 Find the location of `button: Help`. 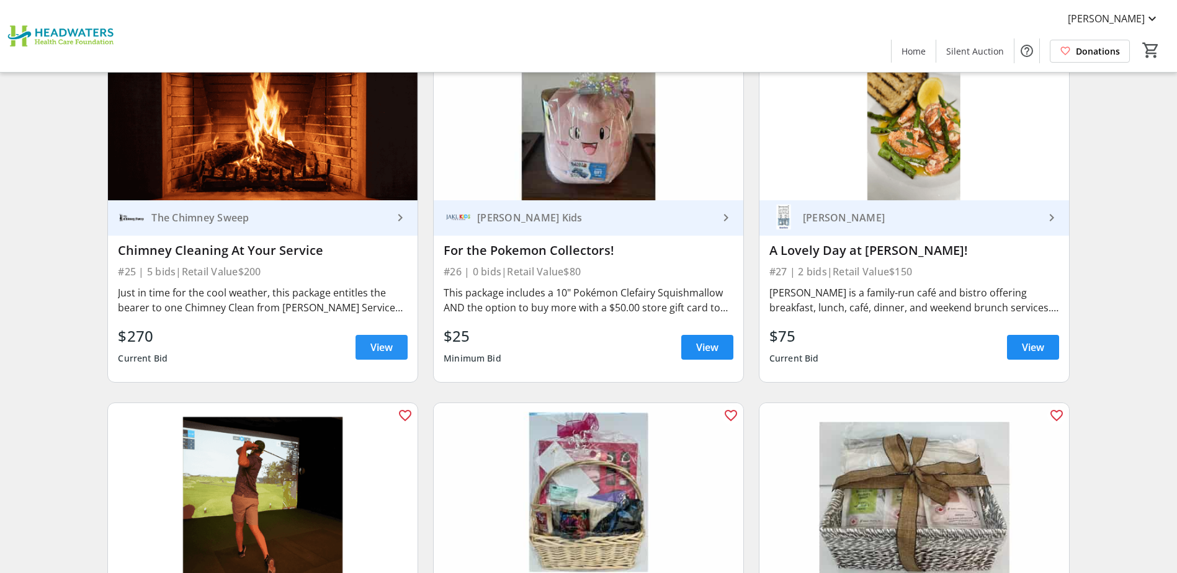

button: Help is located at coordinates (1027, 51).